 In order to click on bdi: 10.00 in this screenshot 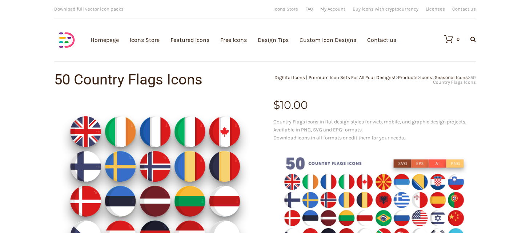, I will do `click(290, 105)`.